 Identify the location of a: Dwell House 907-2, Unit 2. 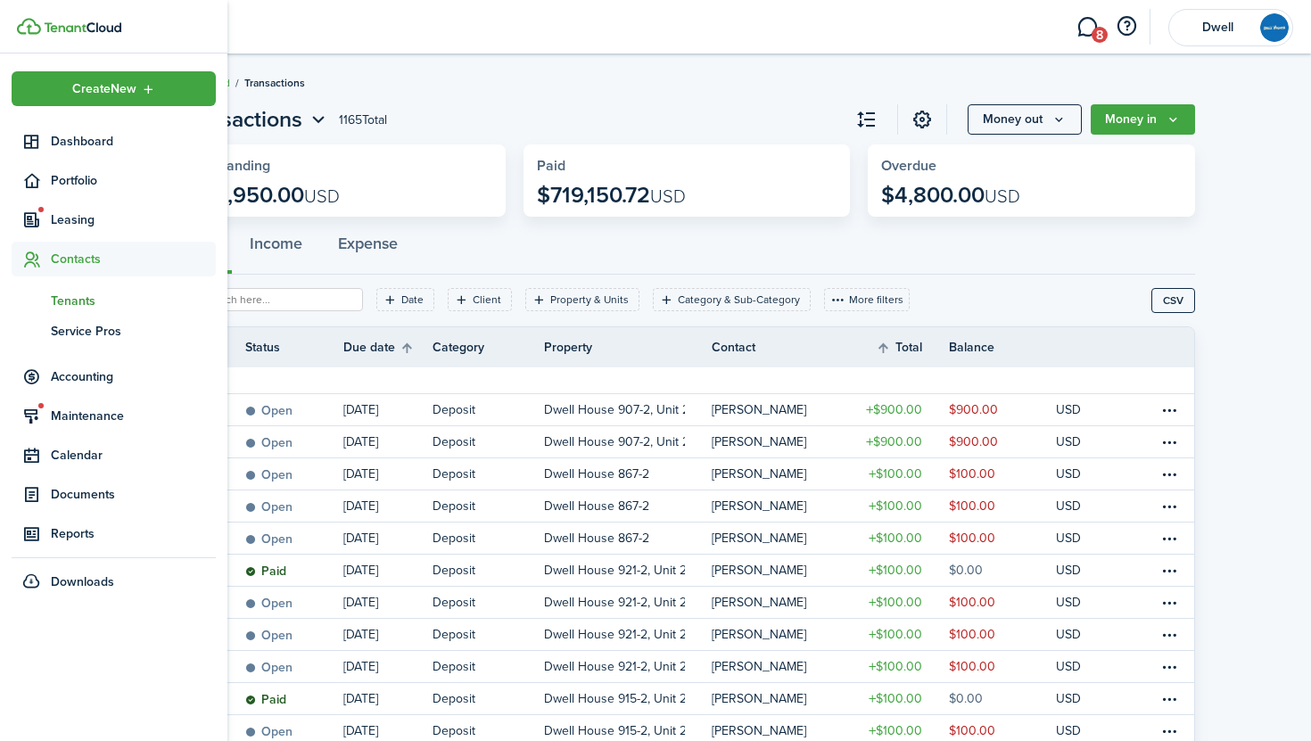
(628, 409).